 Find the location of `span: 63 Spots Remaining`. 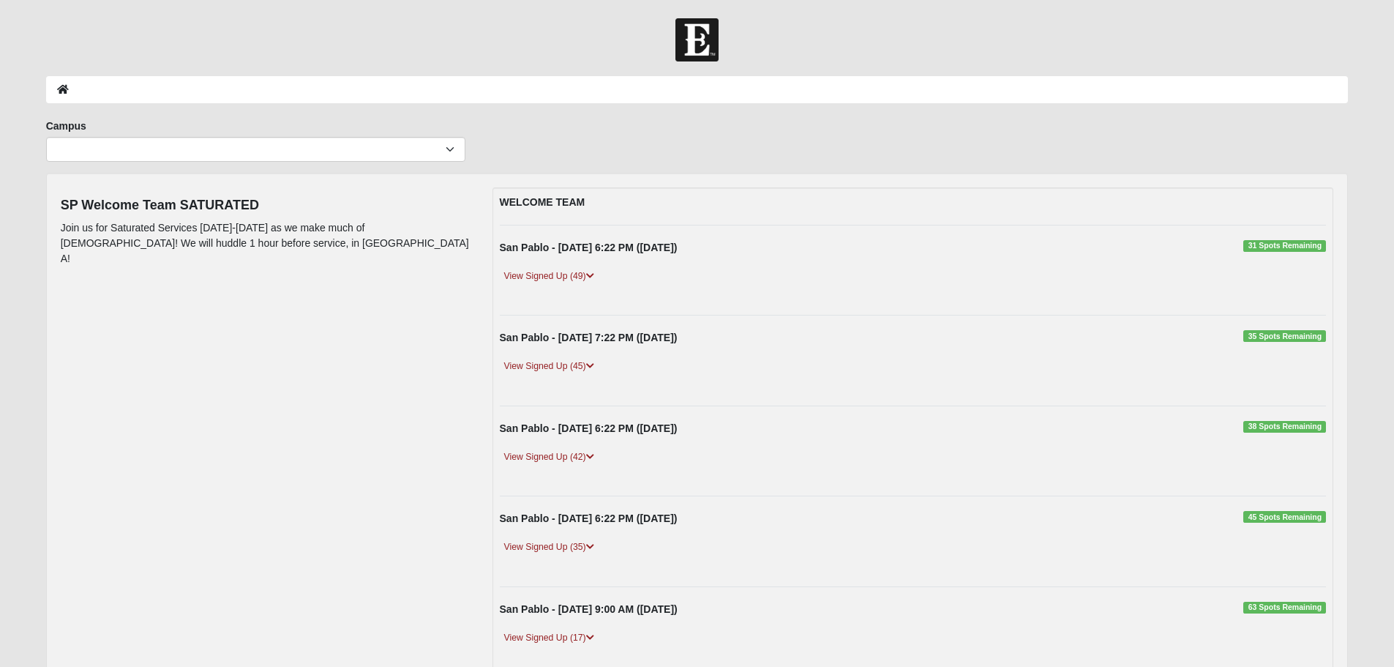

span: 63 Spots Remaining is located at coordinates (1284, 607).